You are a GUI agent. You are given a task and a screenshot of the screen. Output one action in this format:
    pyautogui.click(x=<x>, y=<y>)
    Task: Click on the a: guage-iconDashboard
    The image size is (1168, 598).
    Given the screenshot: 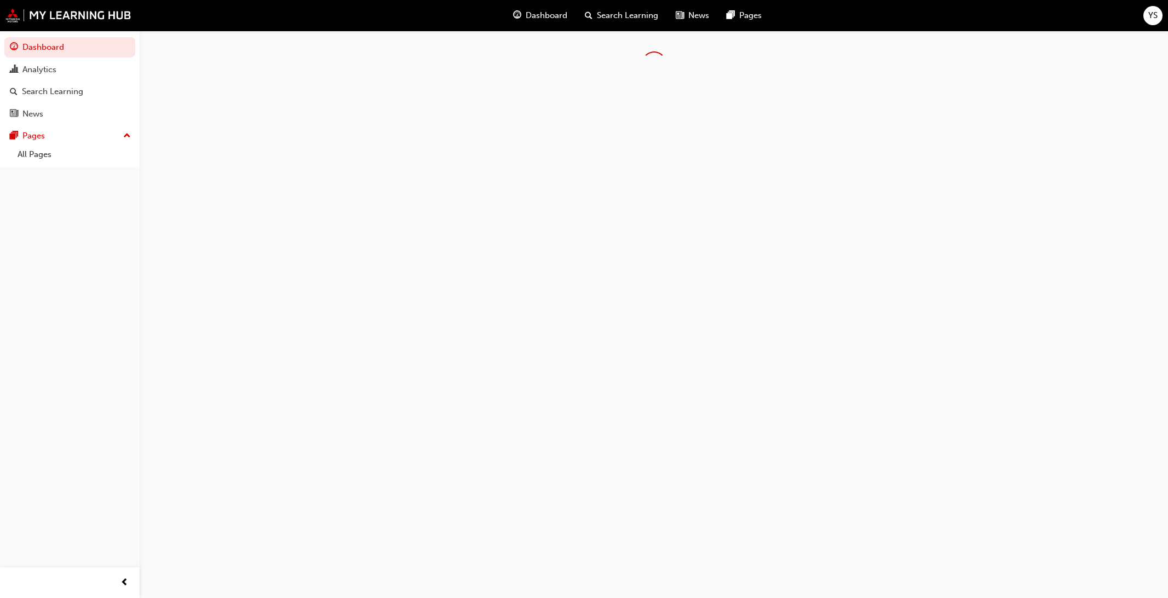 What is the action you would take?
    pyautogui.click(x=540, y=15)
    